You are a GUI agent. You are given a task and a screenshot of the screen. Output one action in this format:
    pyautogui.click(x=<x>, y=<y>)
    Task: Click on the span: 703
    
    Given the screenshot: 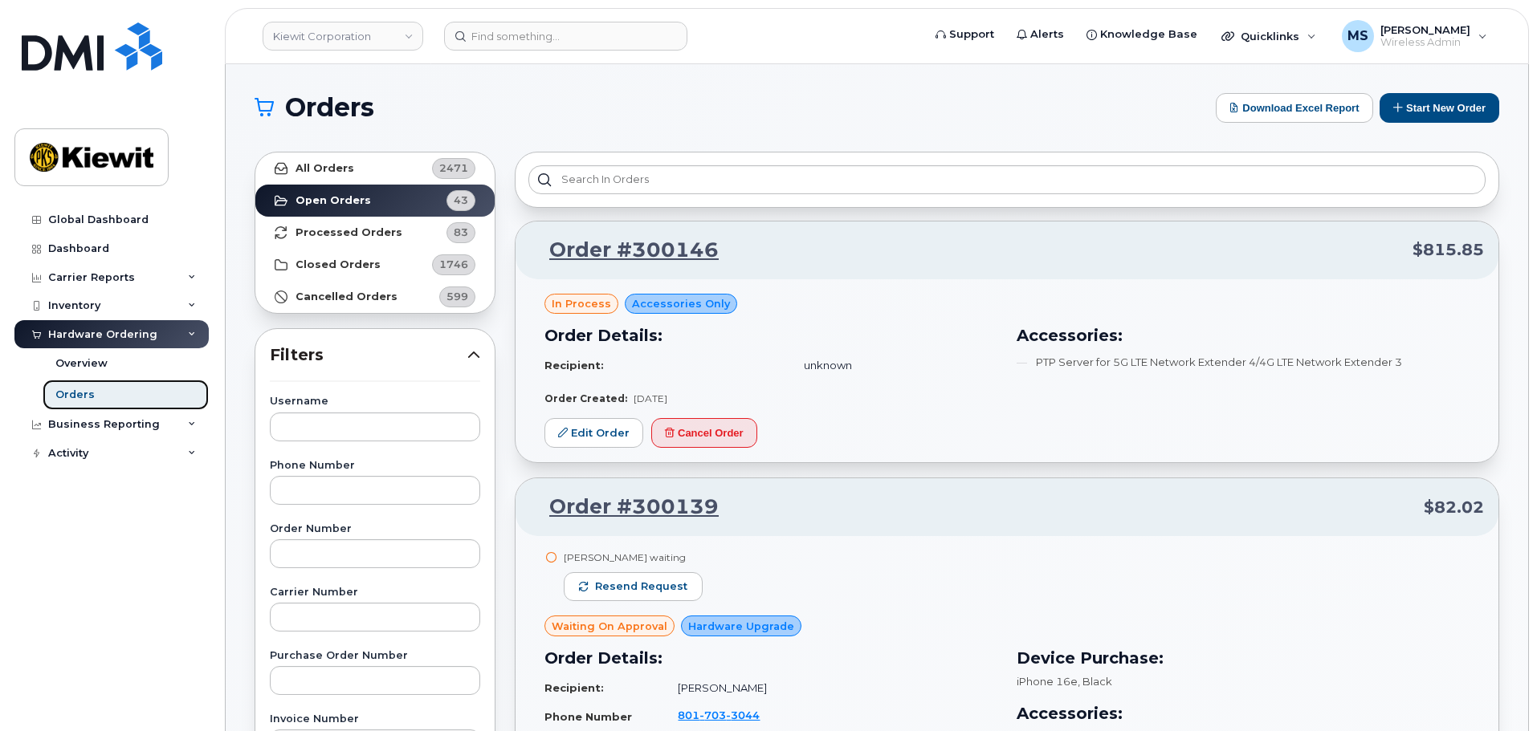 What is the action you would take?
    pyautogui.click(x=712, y=715)
    